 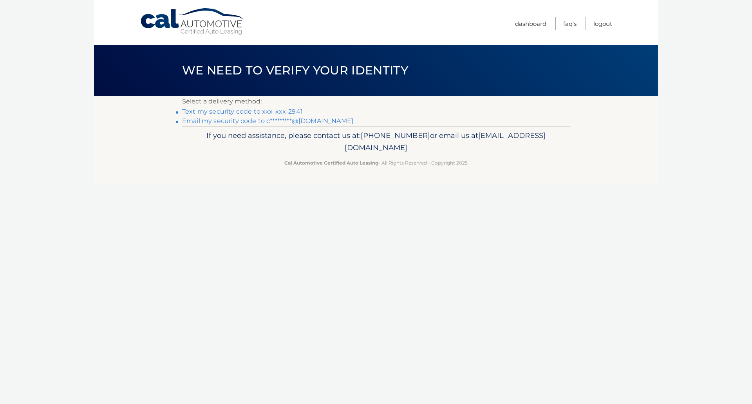 What do you see at coordinates (603, 23) in the screenshot?
I see `a: Logout` at bounding box center [603, 23].